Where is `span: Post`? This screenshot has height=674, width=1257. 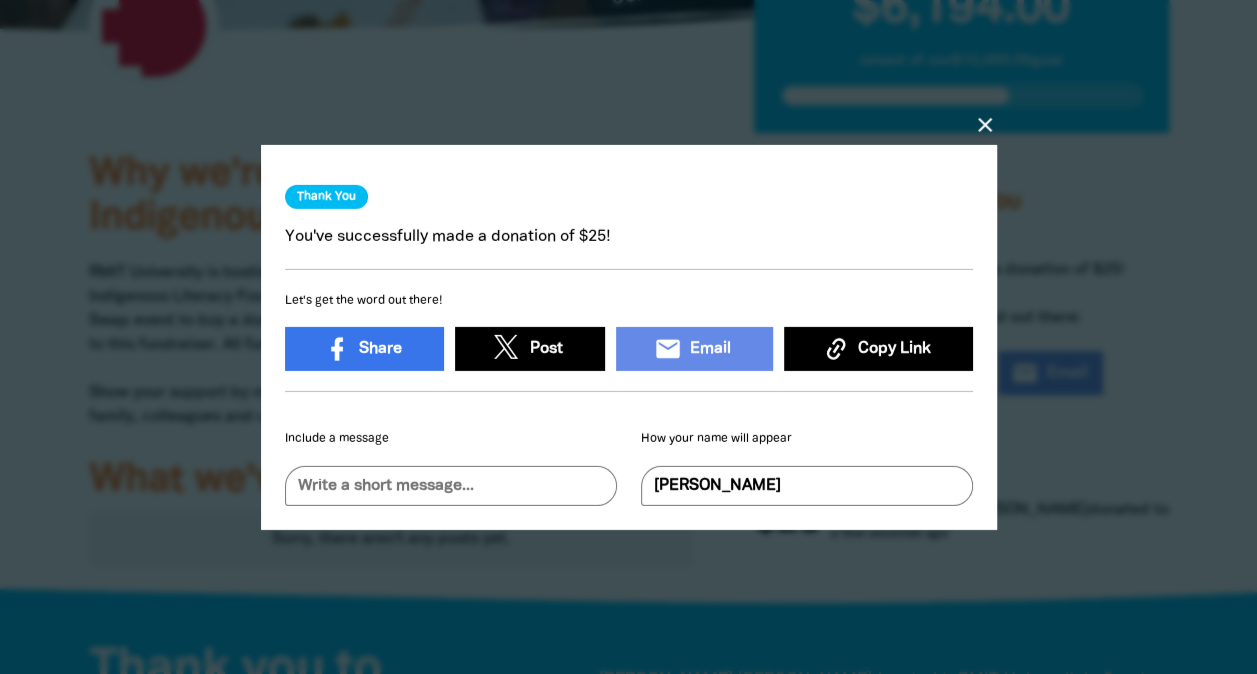
span: Post is located at coordinates (545, 349).